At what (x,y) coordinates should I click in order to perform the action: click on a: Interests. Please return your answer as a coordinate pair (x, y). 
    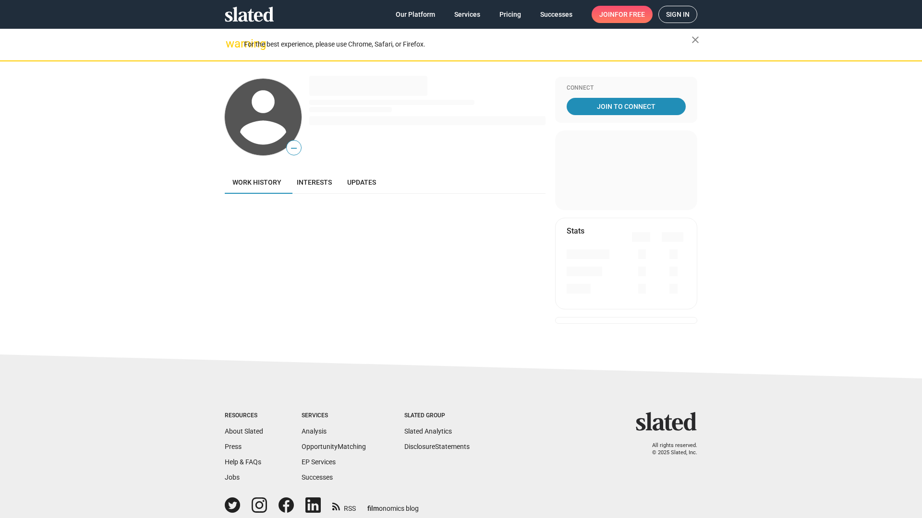
    Looking at the image, I should click on (314, 182).